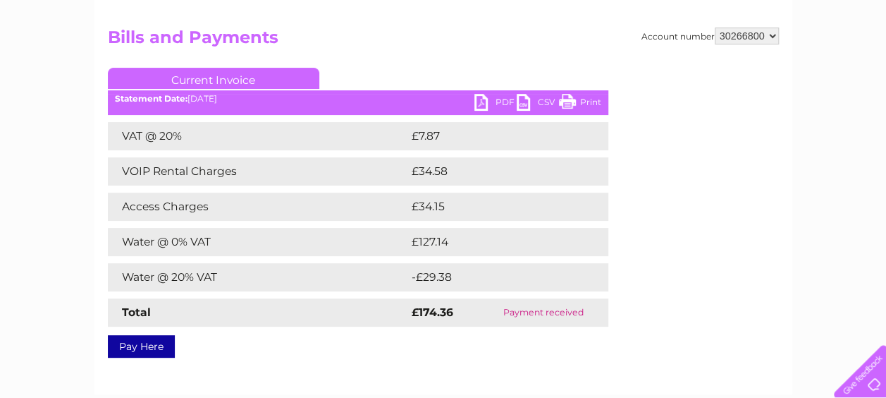 The width and height of the screenshot is (886, 398). Describe the element at coordinates (689, 65) in the screenshot. I see `a: Energy` at that location.